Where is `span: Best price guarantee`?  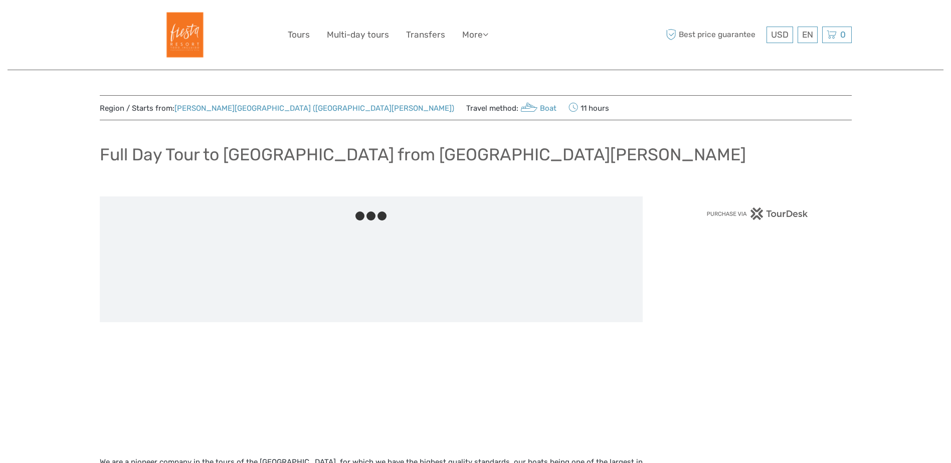 span: Best price guarantee is located at coordinates (714, 35).